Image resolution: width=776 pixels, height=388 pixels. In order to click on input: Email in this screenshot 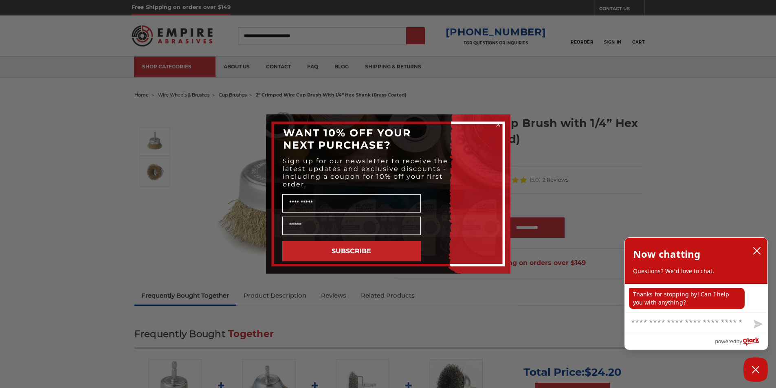, I will do `click(351, 226)`.